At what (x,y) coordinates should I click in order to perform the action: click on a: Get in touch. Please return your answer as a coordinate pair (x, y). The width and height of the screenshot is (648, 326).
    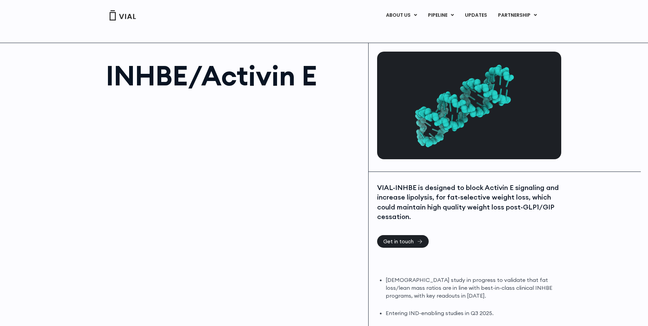
    Looking at the image, I should click on (403, 241).